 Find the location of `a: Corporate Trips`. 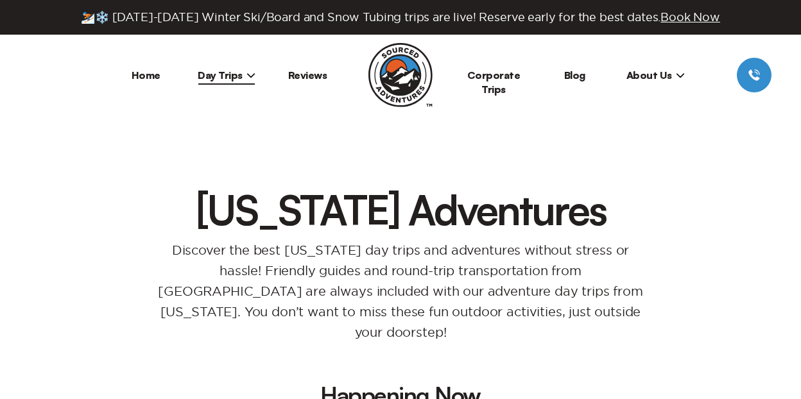

a: Corporate Trips is located at coordinates (493, 82).